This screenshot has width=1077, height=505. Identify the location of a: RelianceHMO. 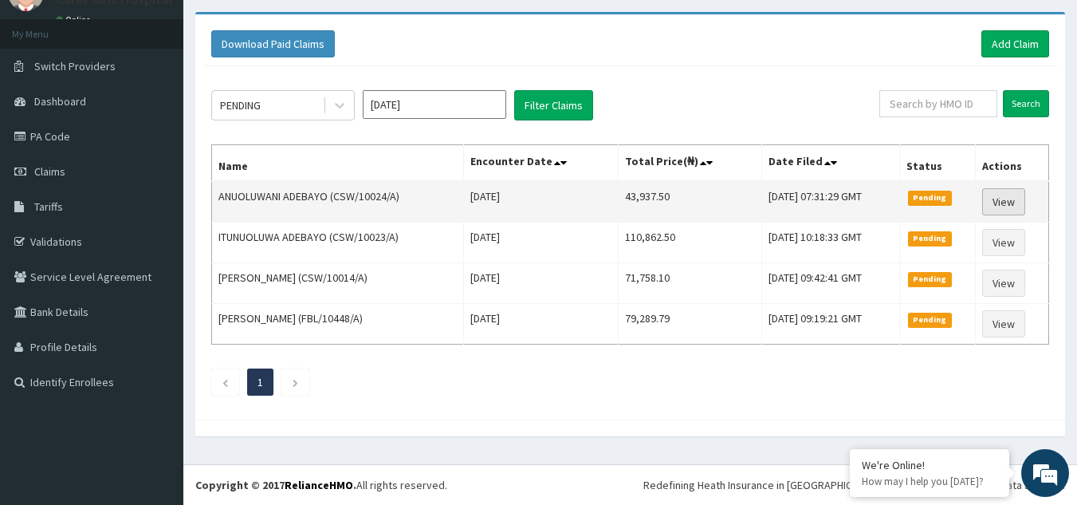
(319, 485).